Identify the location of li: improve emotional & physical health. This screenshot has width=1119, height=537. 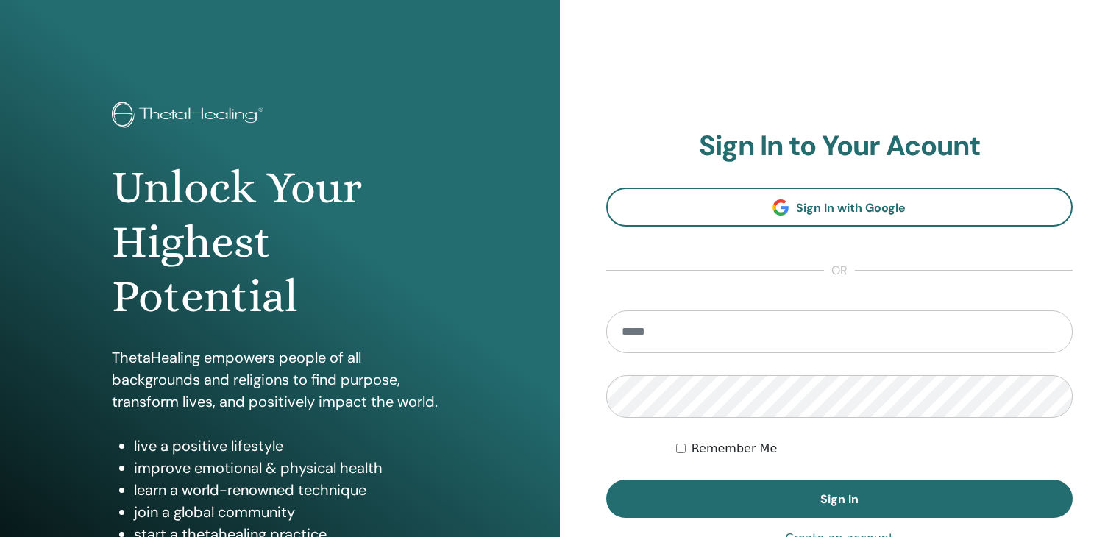
(291, 468).